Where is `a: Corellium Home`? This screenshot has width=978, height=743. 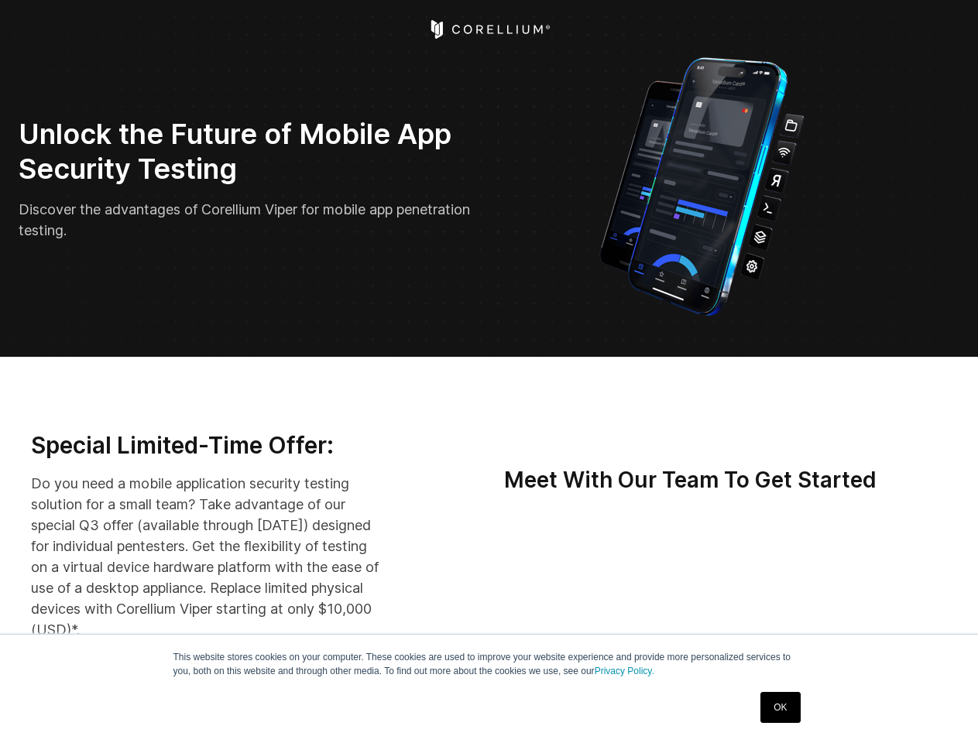
a: Corellium Home is located at coordinates (488, 29).